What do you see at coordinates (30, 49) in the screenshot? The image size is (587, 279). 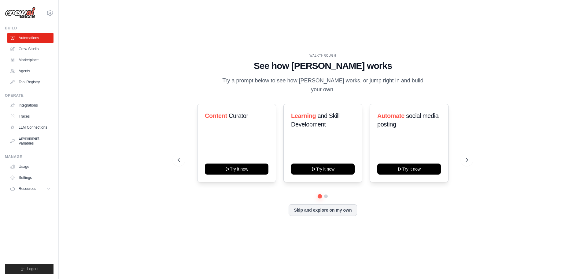 I see `a: Crew Studio` at bounding box center [30, 49].